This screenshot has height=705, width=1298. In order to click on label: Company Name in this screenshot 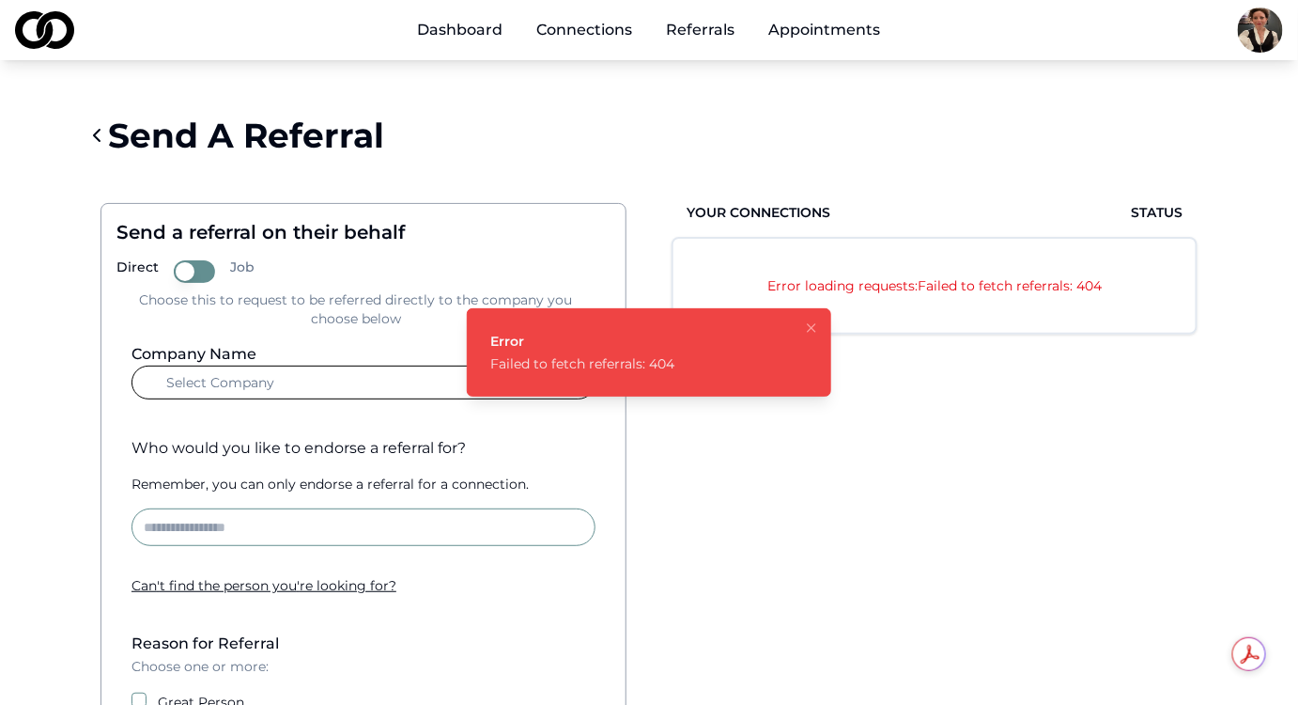, I will do `click(194, 353)`.